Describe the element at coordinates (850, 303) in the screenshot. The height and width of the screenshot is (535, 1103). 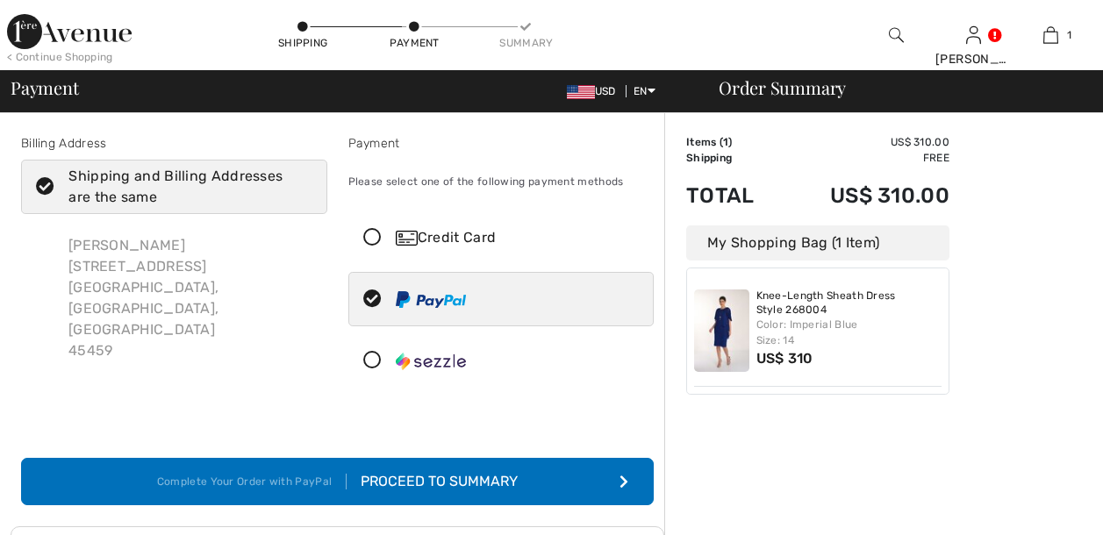
I see `a: Knee-Length Sheath Dress Style 268004` at that location.